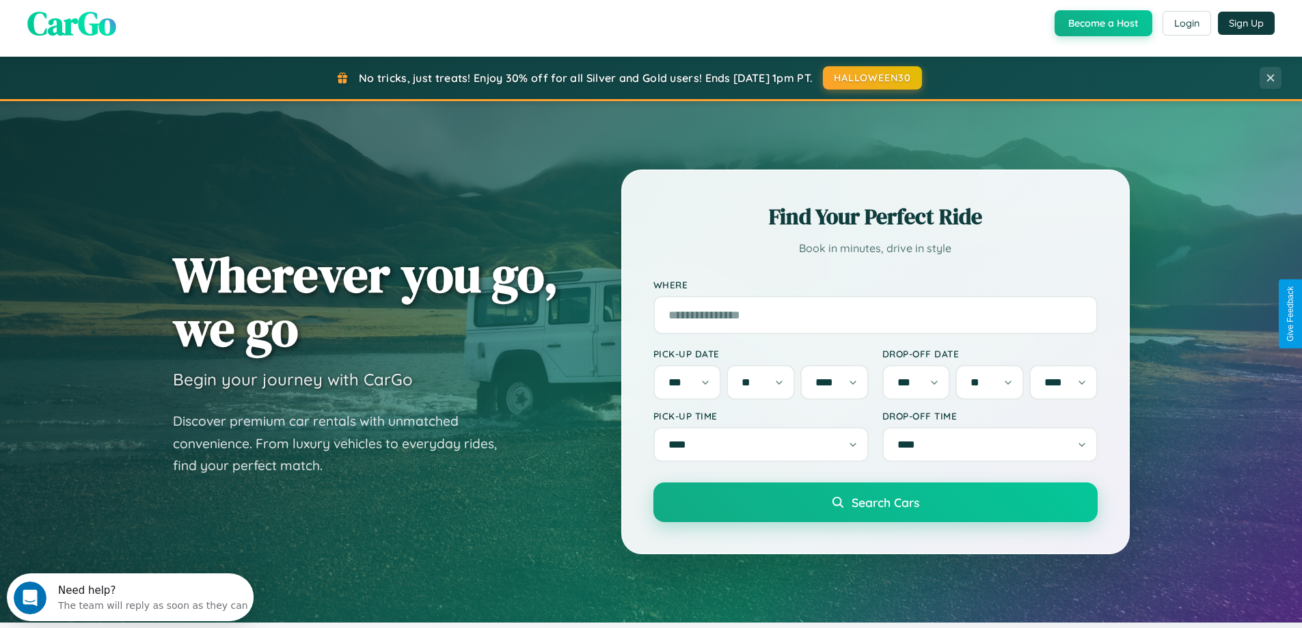 This screenshot has width=1302, height=628. What do you see at coordinates (366, 301) in the screenshot?
I see `h1: Wherever you go, we go` at bounding box center [366, 301].